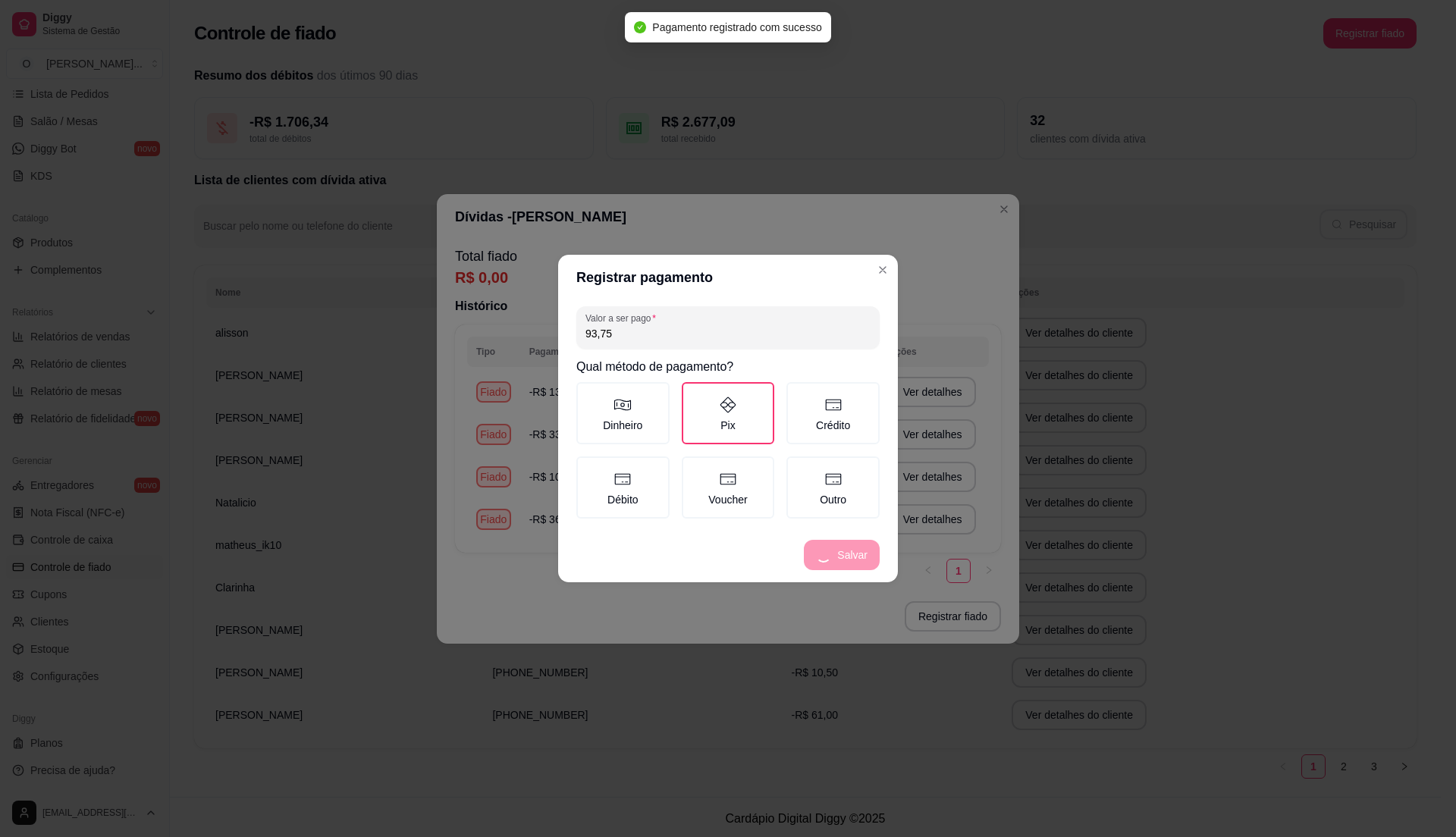 Image resolution: width=1456 pixels, height=837 pixels. Describe the element at coordinates (728, 487) in the screenshot. I see `label: Voucher` at that location.